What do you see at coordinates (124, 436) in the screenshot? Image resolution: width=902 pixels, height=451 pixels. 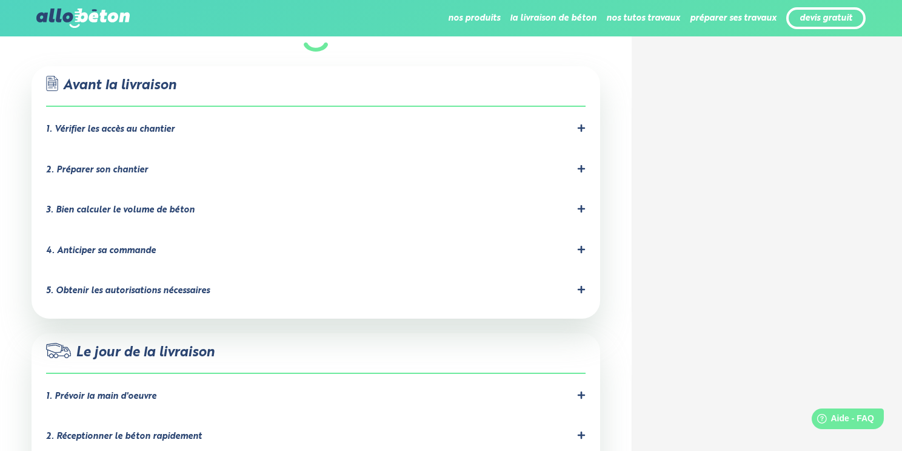 I see `div: 2. Réceptionner le béton rapidement` at bounding box center [124, 436].